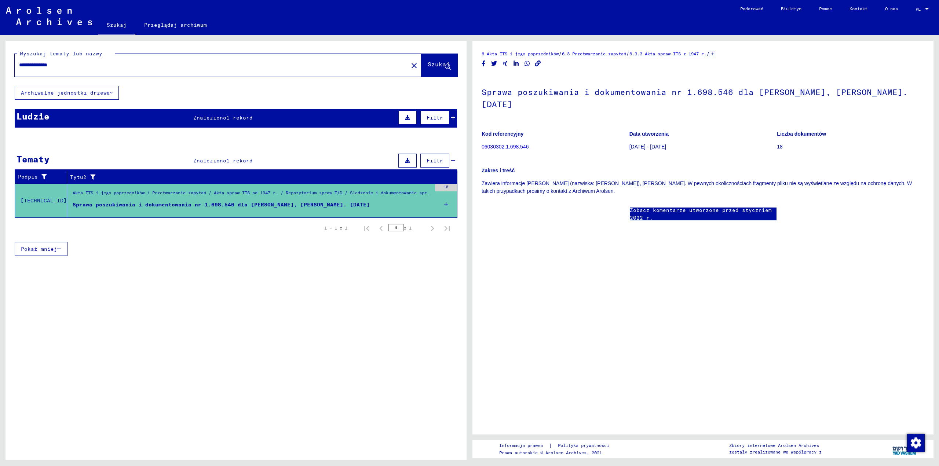 Image resolution: width=939 pixels, height=466 pixels. I want to click on font: Znaleziono, so click(210, 118).